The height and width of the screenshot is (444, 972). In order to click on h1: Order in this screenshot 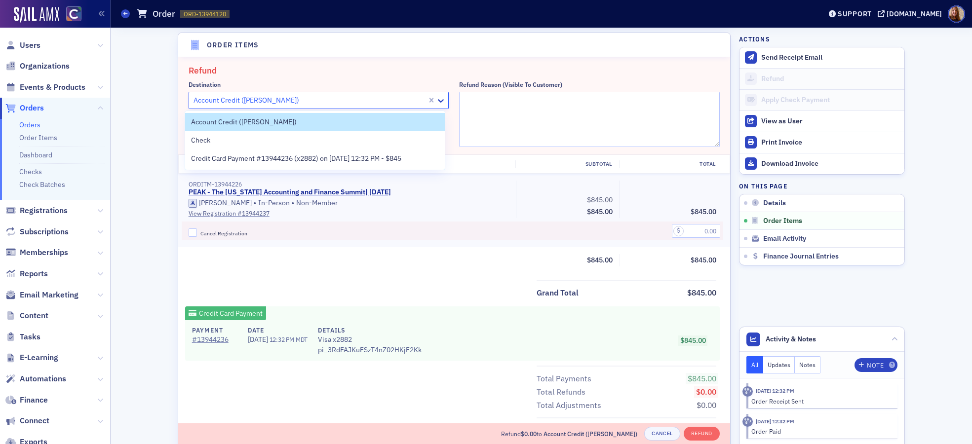, I will do `click(164, 14)`.